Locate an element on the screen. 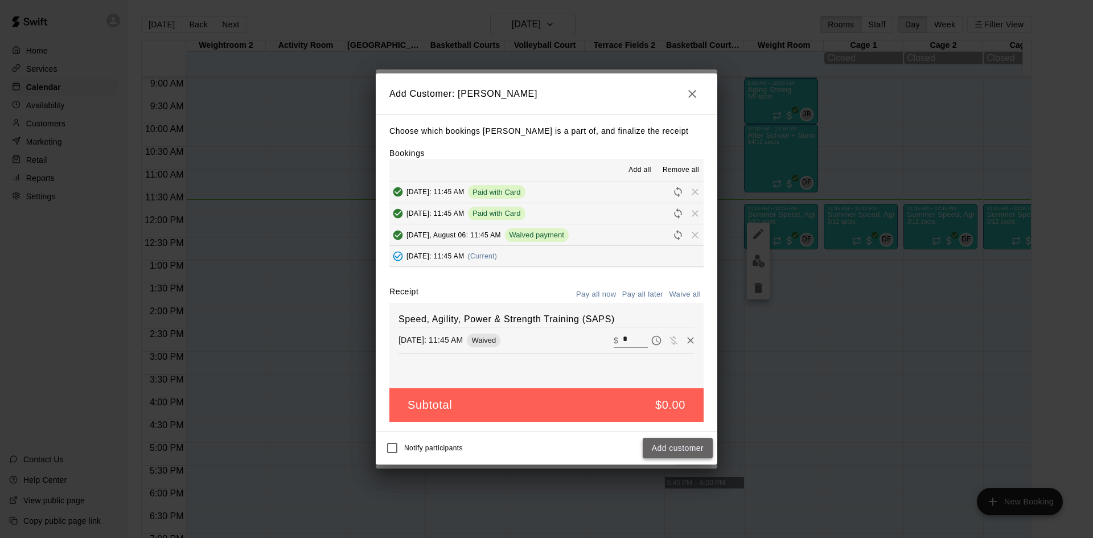 This screenshot has width=1093, height=538. button: Pay all later is located at coordinates (643, 294).